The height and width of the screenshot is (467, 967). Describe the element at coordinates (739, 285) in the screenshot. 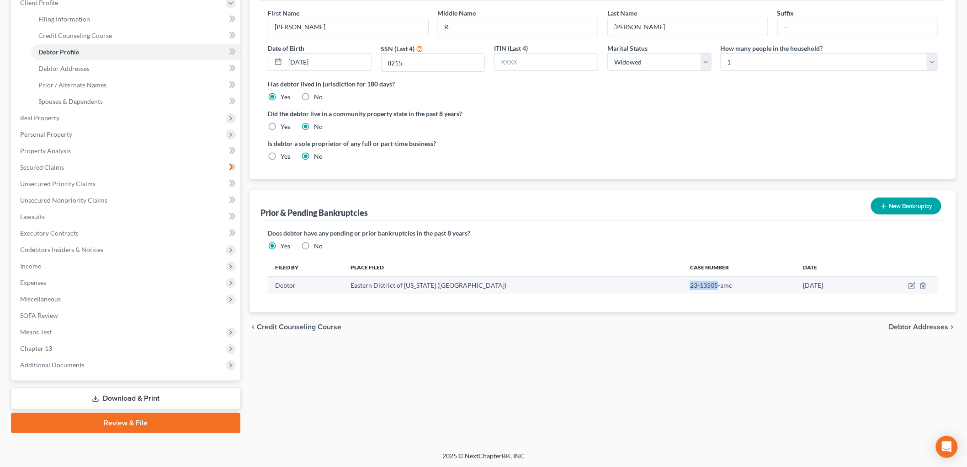

I see `td: 23-13505-amc` at that location.